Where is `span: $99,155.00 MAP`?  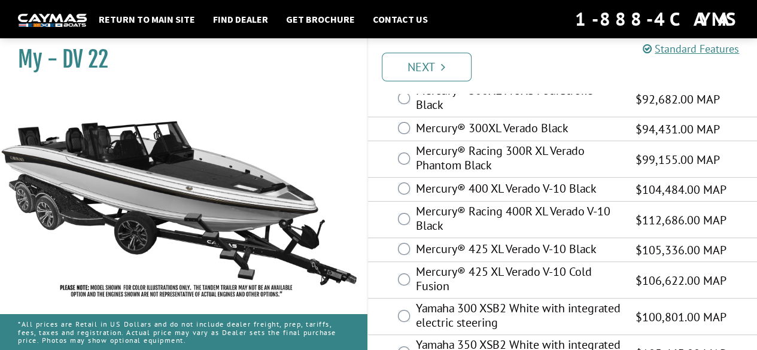 span: $99,155.00 MAP is located at coordinates (678, 160).